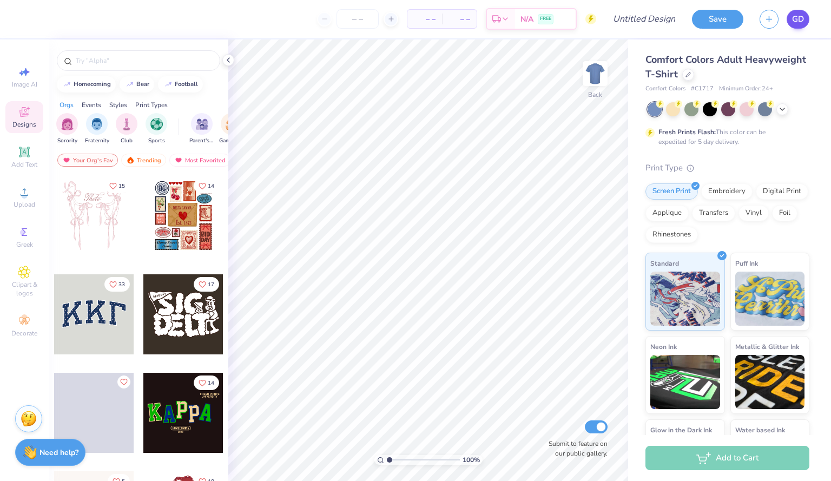  Describe the element at coordinates (798, 19) in the screenshot. I see `a: GD` at that location.